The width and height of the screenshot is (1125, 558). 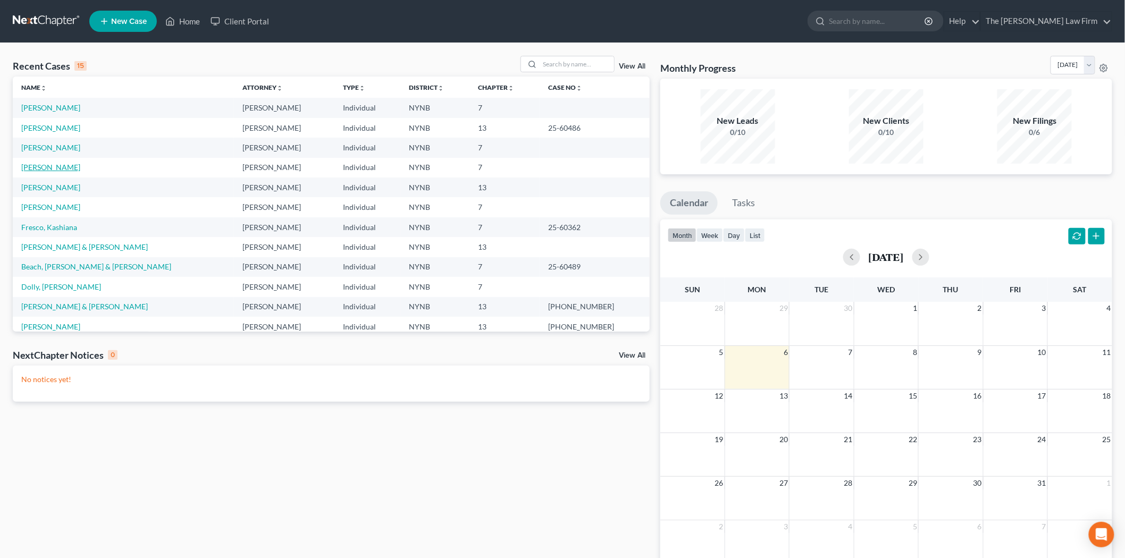 I want to click on div: Recent Cases, so click(x=49, y=66).